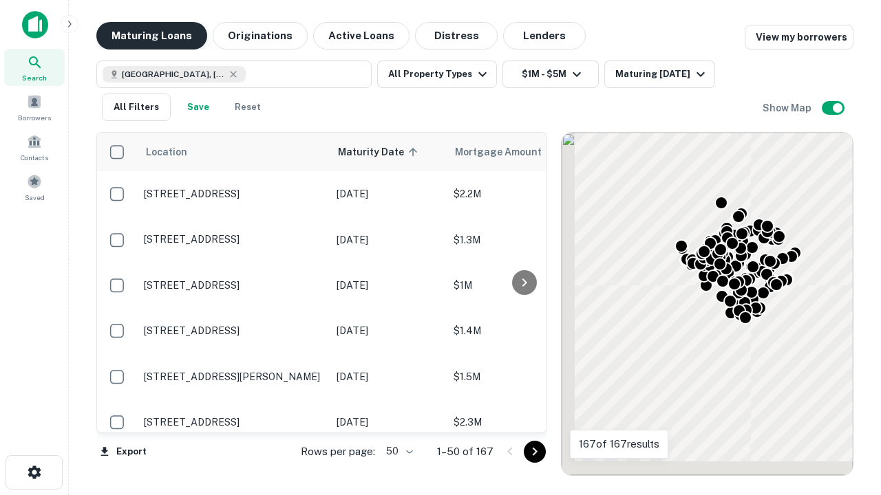 The width and height of the screenshot is (881, 495). What do you see at coordinates (34, 187) in the screenshot?
I see `a: Saved` at bounding box center [34, 187].